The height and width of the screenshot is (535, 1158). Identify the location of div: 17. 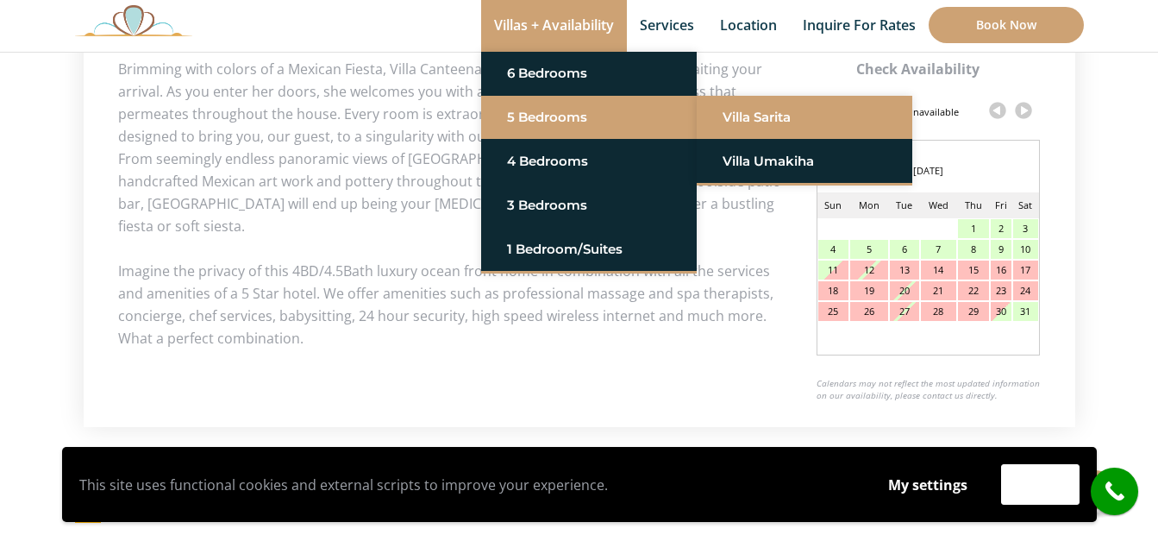
(1026, 270).